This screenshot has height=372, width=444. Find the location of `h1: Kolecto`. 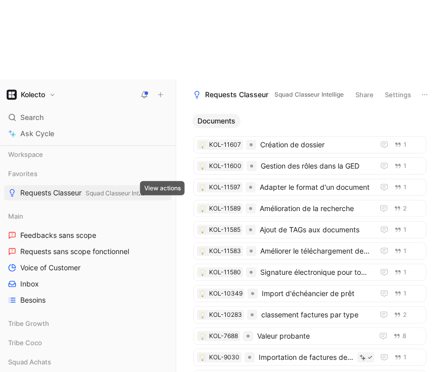

h1: Kolecto is located at coordinates (33, 95).